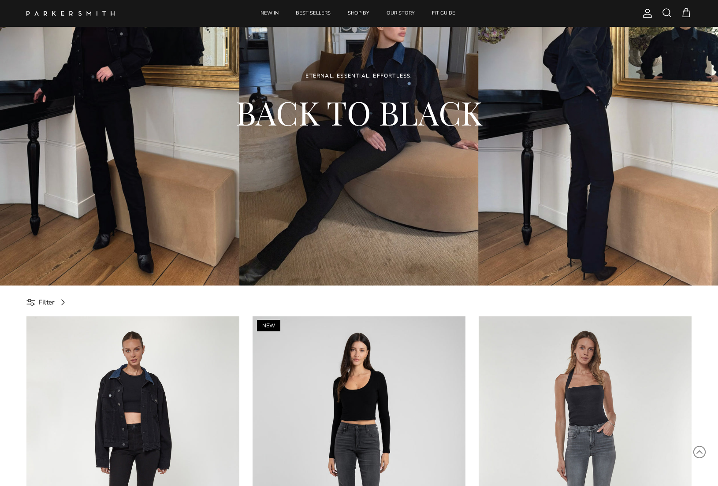 This screenshot has height=486, width=718. What do you see at coordinates (359, 76) in the screenshot?
I see `div: ETERNAL. ESSENTIAL. EFFORTLESS.` at bounding box center [359, 76].